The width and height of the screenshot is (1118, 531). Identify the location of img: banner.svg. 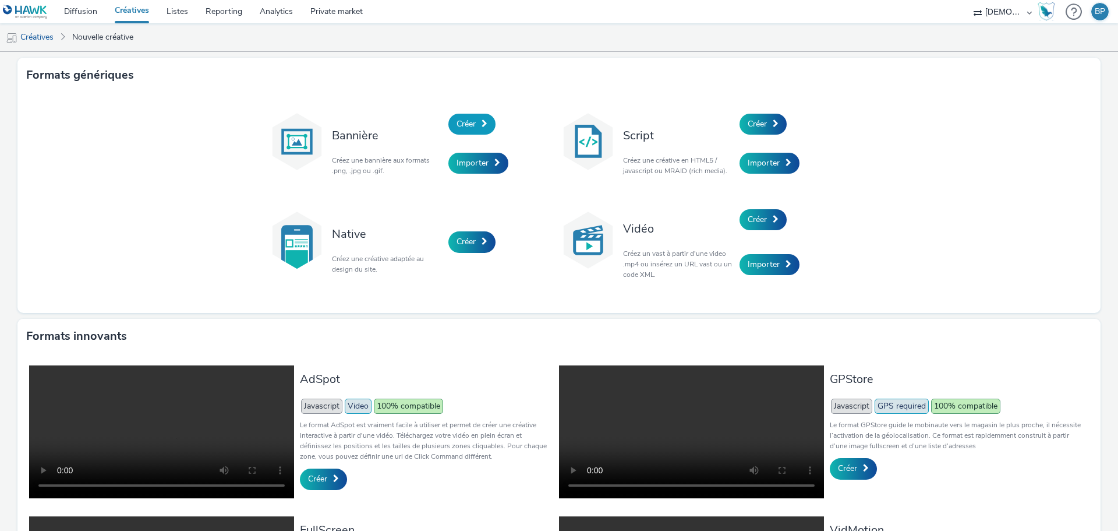
(297, 142).